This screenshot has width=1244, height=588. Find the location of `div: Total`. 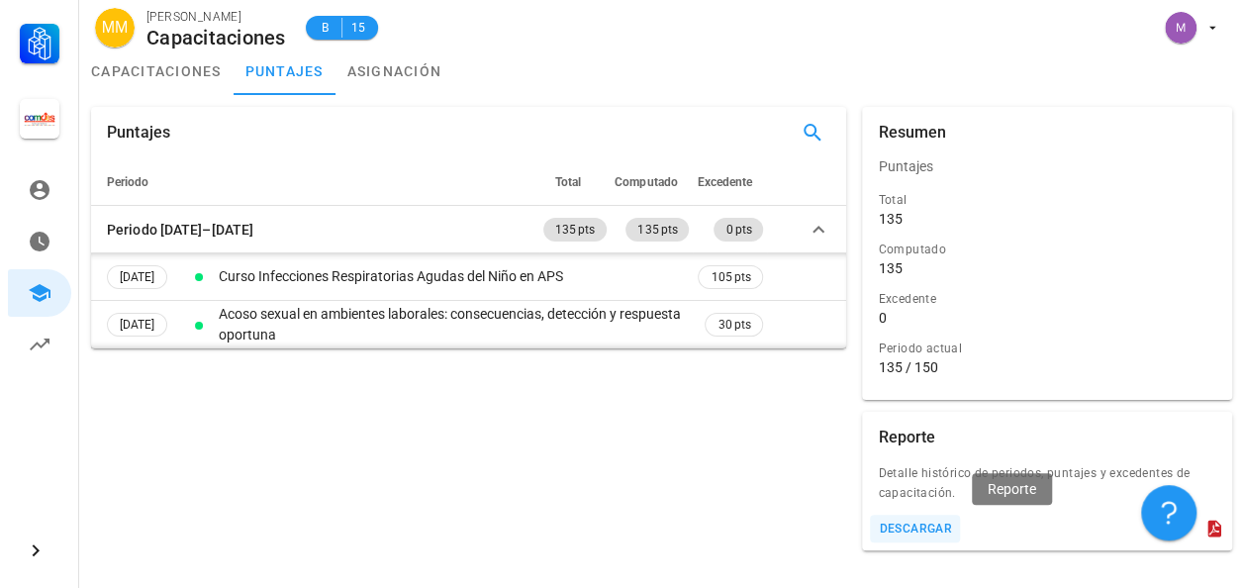

div: Total is located at coordinates (1047, 200).